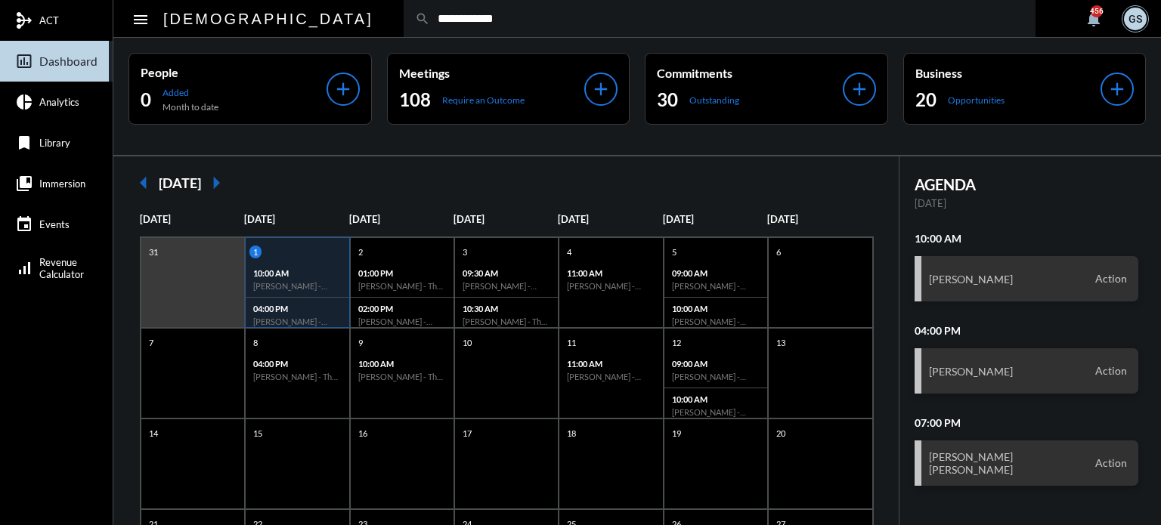 This screenshot has height=525, width=1161. I want to click on p: 12, so click(676, 342).